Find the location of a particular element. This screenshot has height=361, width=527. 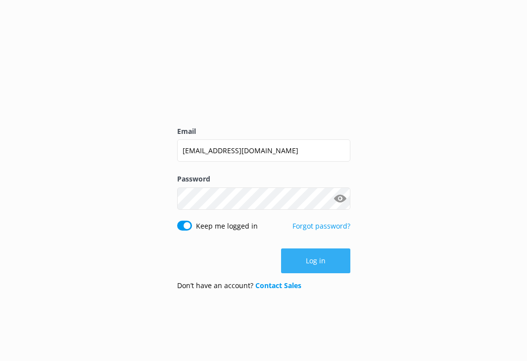

a: Forgot password? is located at coordinates (321, 225).